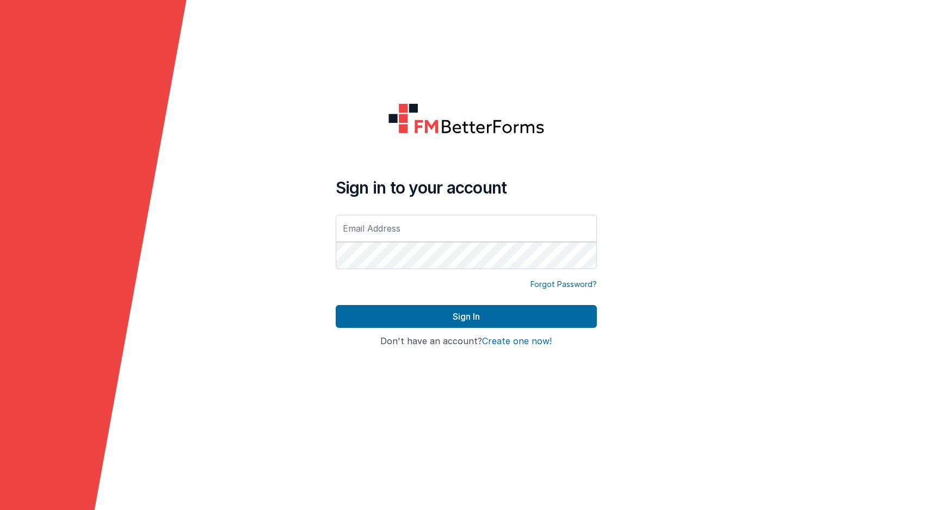  Describe the element at coordinates (564, 285) in the screenshot. I see `a: Forgot Password?` at that location.